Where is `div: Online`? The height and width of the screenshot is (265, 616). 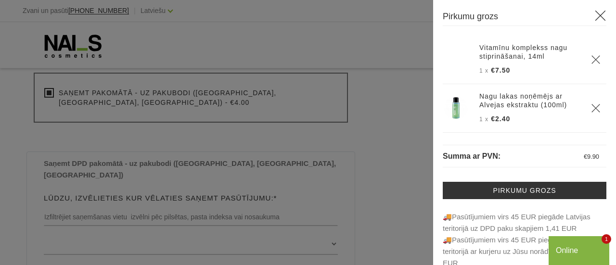 div: Online is located at coordinates (30, 16).